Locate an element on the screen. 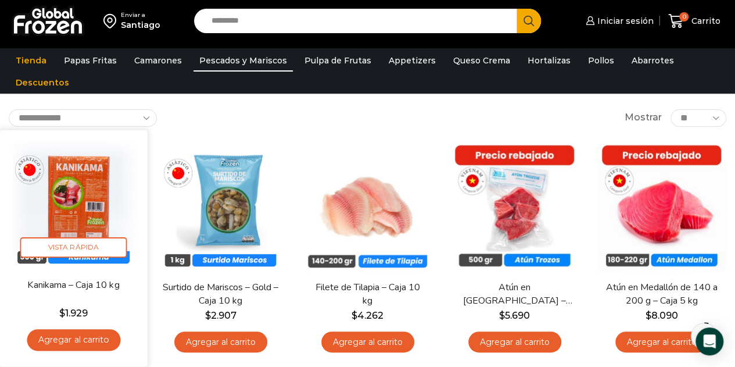  span: Iniciar sesión is located at coordinates (624, 21).